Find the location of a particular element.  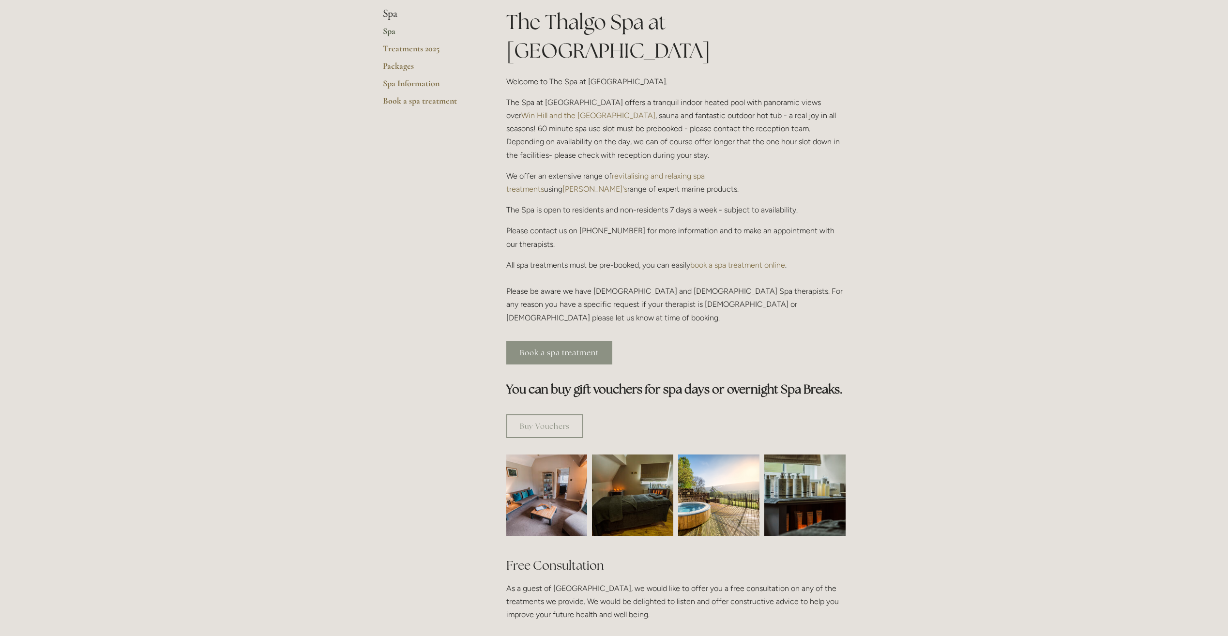

a: Buy Vouchers is located at coordinates (545, 426).